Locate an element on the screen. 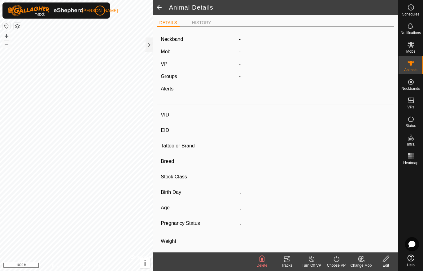 The height and width of the screenshot is (271, 423). label: Birth Day is located at coordinates (199, 193).